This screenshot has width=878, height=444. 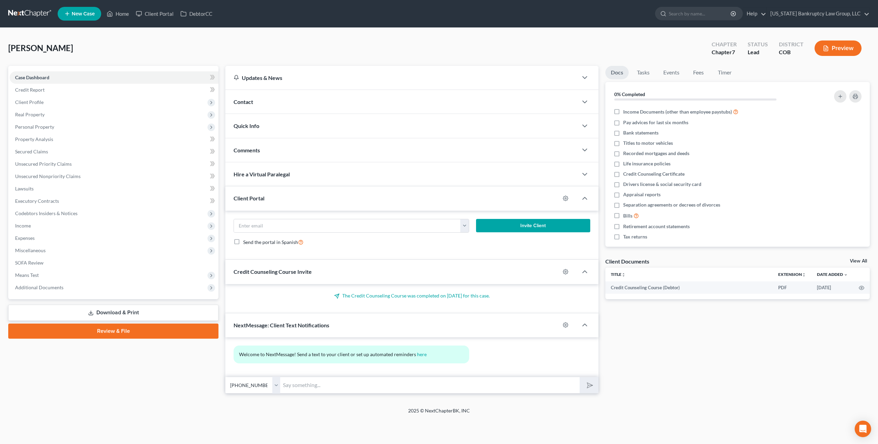 I want to click on a: Timer, so click(x=724, y=72).